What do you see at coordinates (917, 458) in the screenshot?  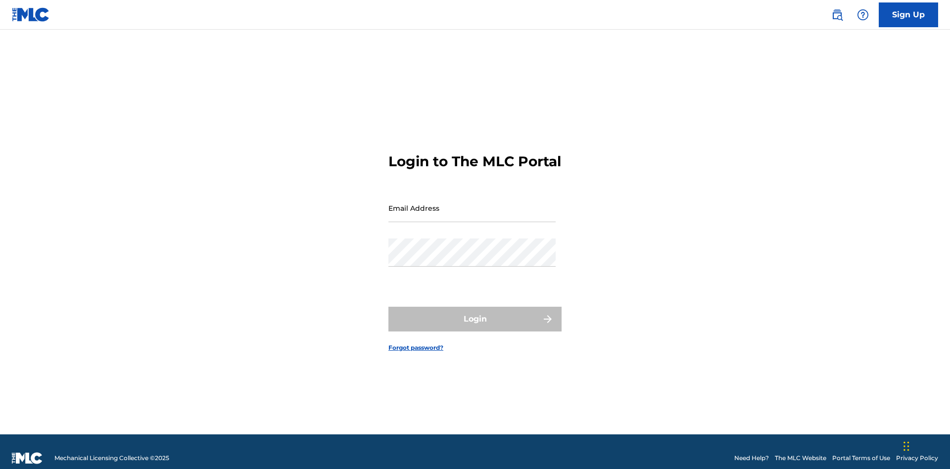 I see `a: Privacy Policy` at bounding box center [917, 458].